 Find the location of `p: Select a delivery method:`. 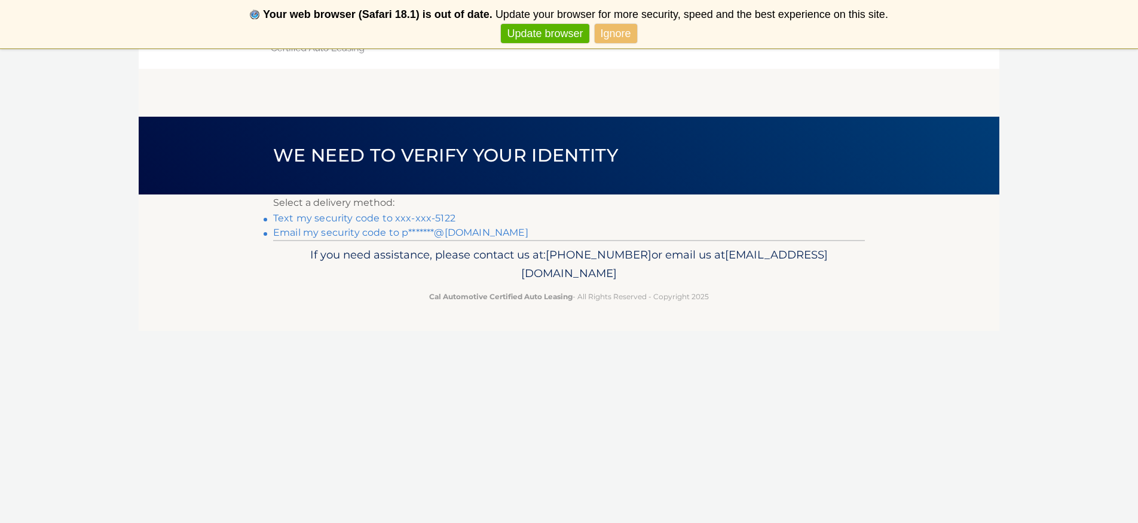

p: Select a delivery method: is located at coordinates (569, 203).